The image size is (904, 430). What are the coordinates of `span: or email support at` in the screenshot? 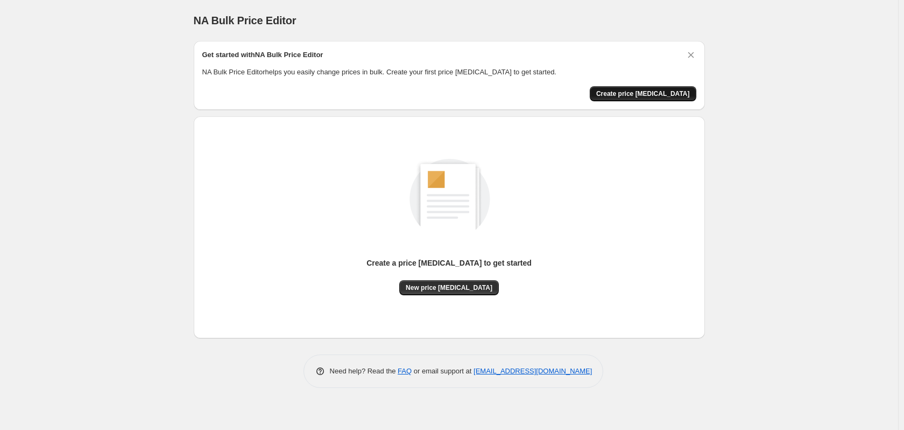 It's located at (443, 370).